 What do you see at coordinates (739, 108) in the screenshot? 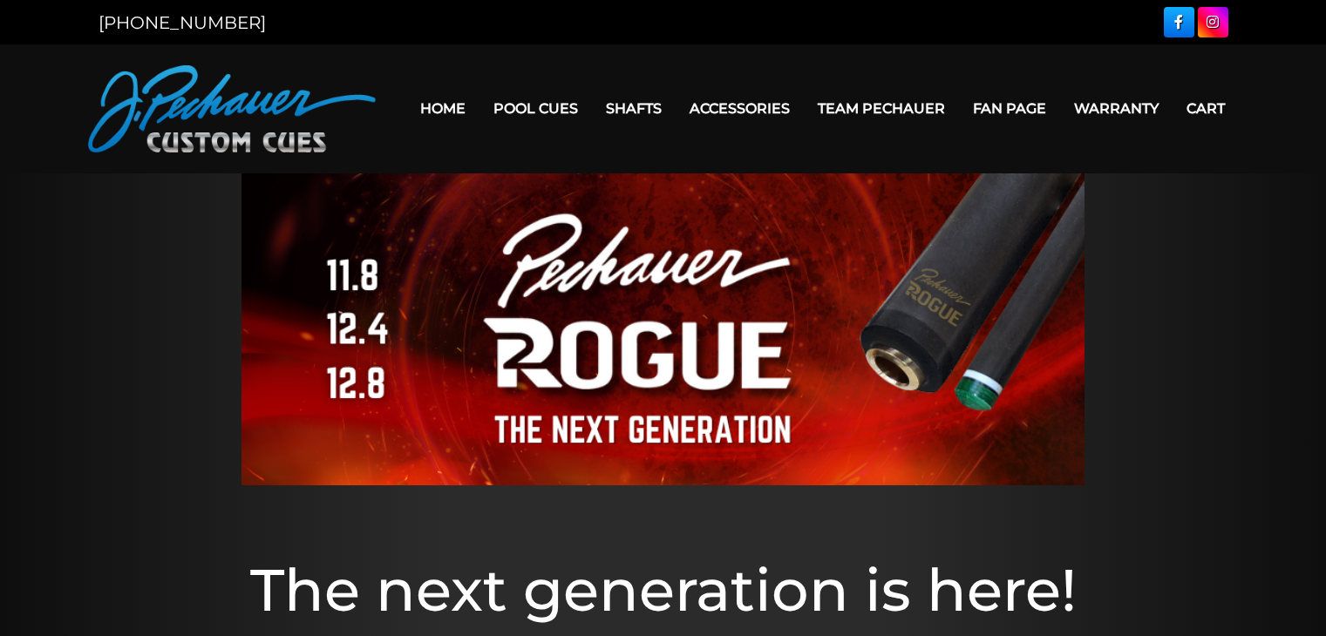
I see `a: Accessories` at bounding box center [739, 108].